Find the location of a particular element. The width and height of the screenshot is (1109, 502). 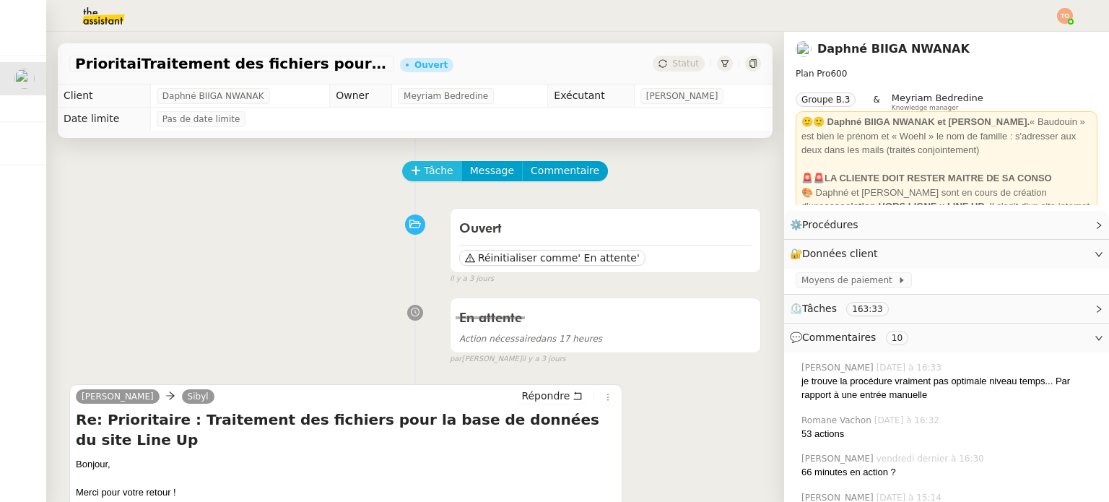

div: 💬Commentaires 10 is located at coordinates (947, 337).